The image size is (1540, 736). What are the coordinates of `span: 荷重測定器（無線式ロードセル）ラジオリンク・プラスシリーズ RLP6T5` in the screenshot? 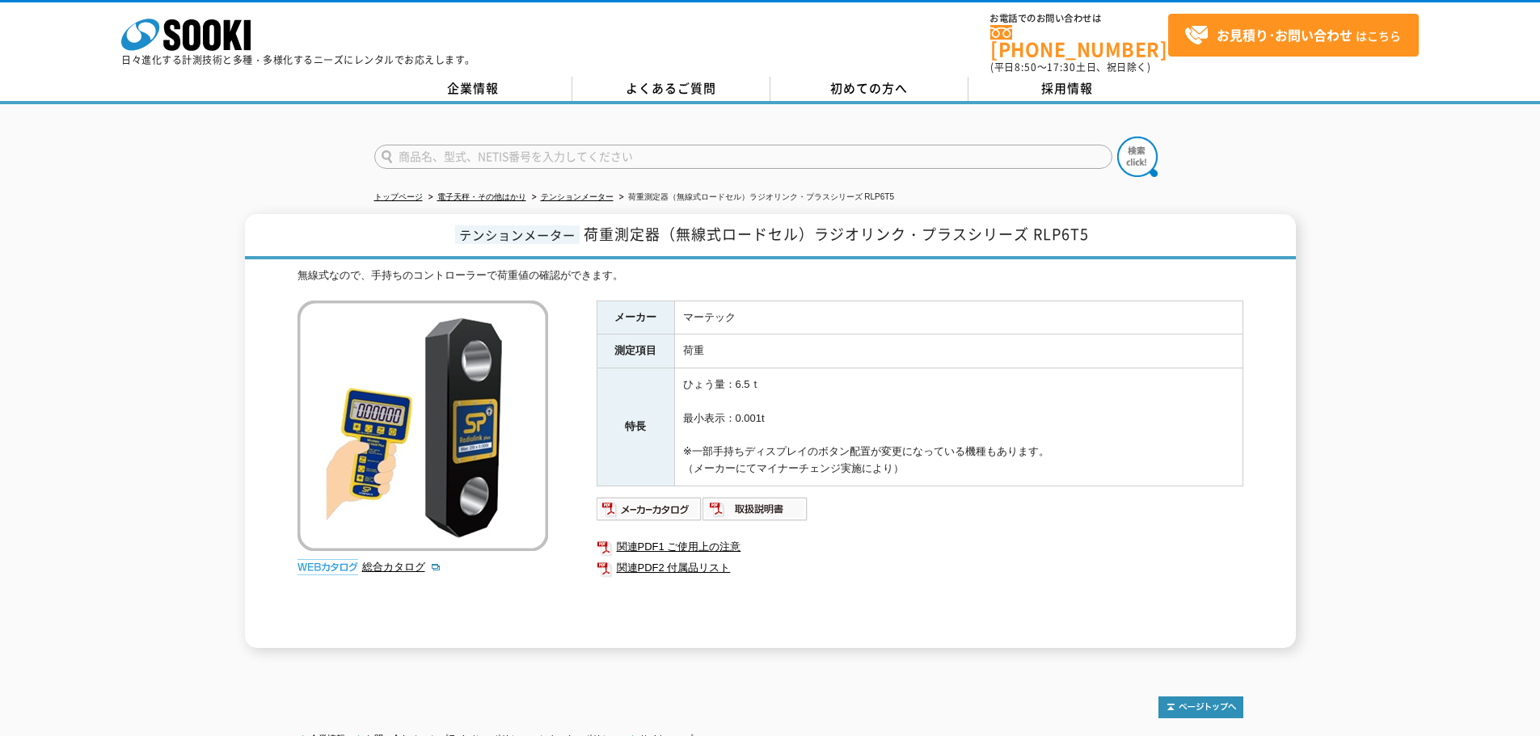 It's located at (836, 234).